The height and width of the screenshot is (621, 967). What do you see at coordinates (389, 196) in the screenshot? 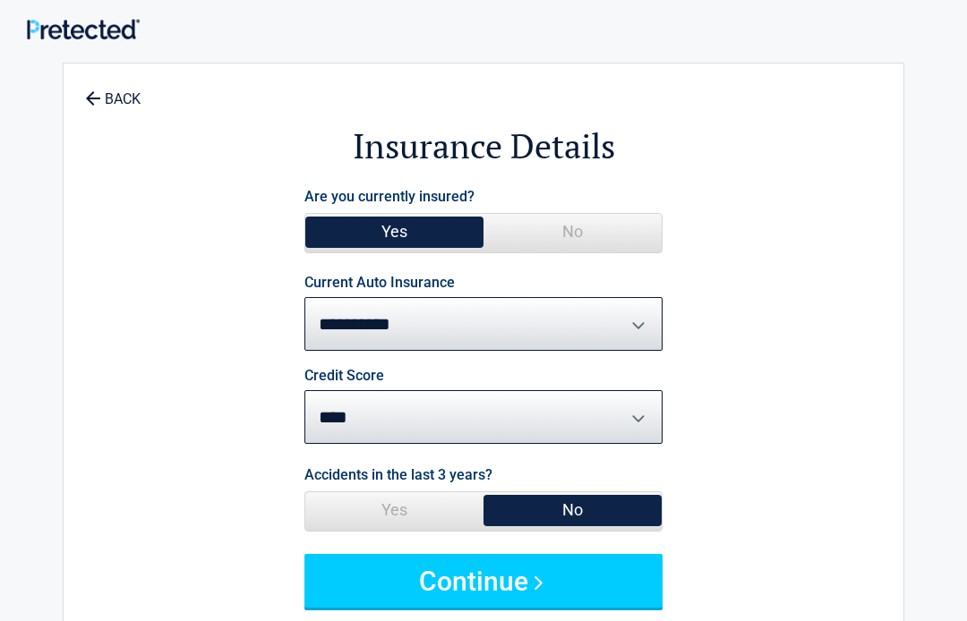
I see `label: Are you currently insured?` at bounding box center [389, 196].